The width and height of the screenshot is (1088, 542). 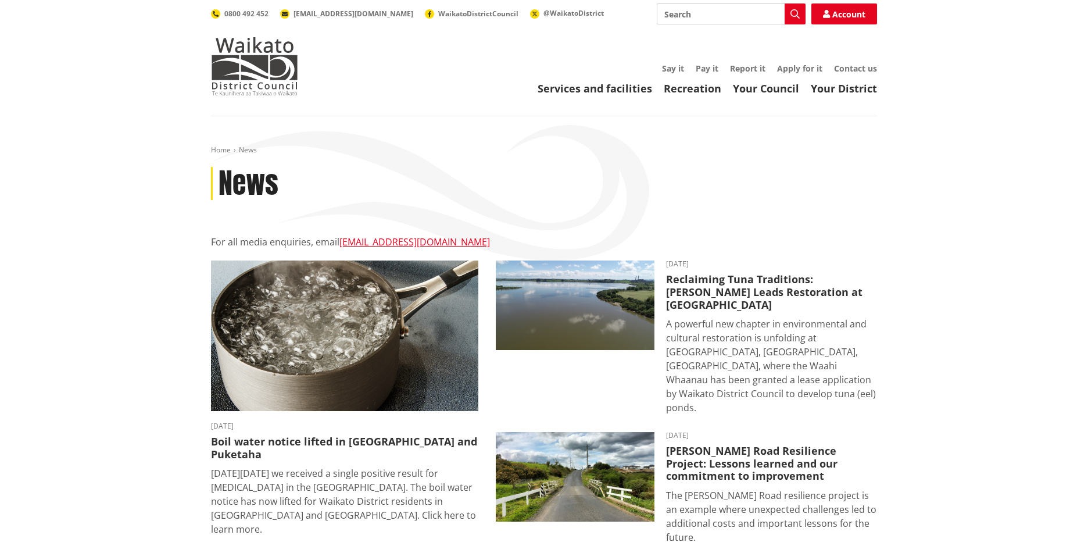 What do you see at coordinates (673, 68) in the screenshot?
I see `a: Say it` at bounding box center [673, 68].